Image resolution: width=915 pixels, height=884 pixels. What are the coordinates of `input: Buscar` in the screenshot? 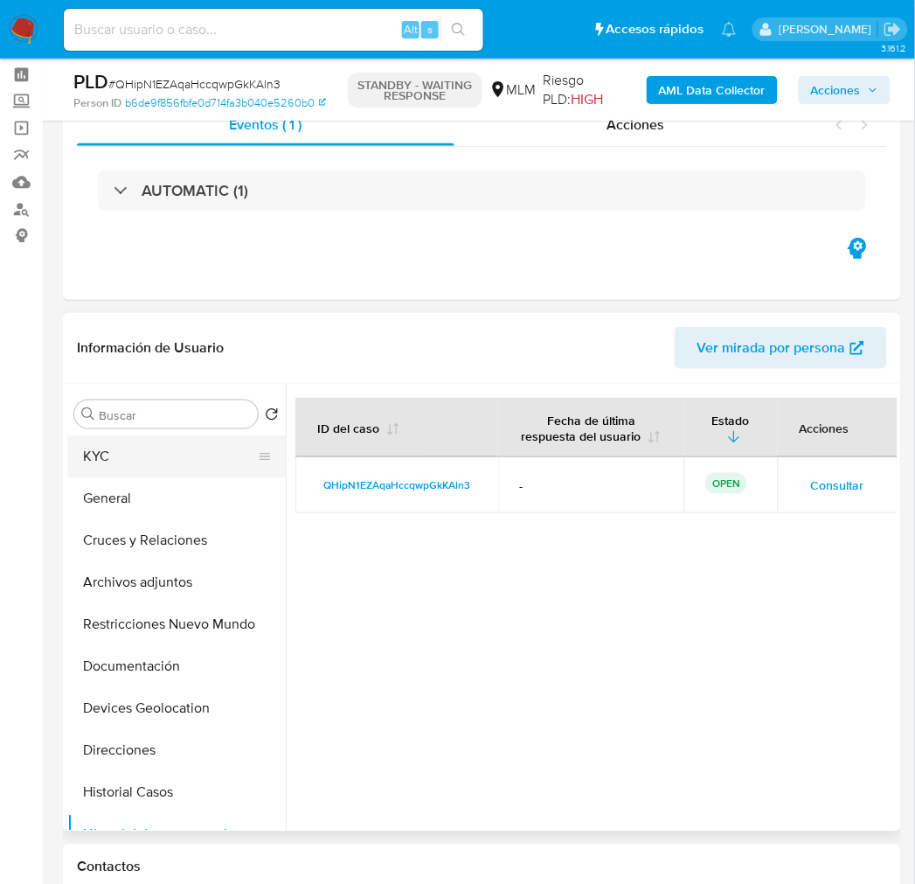 It's located at (175, 415).